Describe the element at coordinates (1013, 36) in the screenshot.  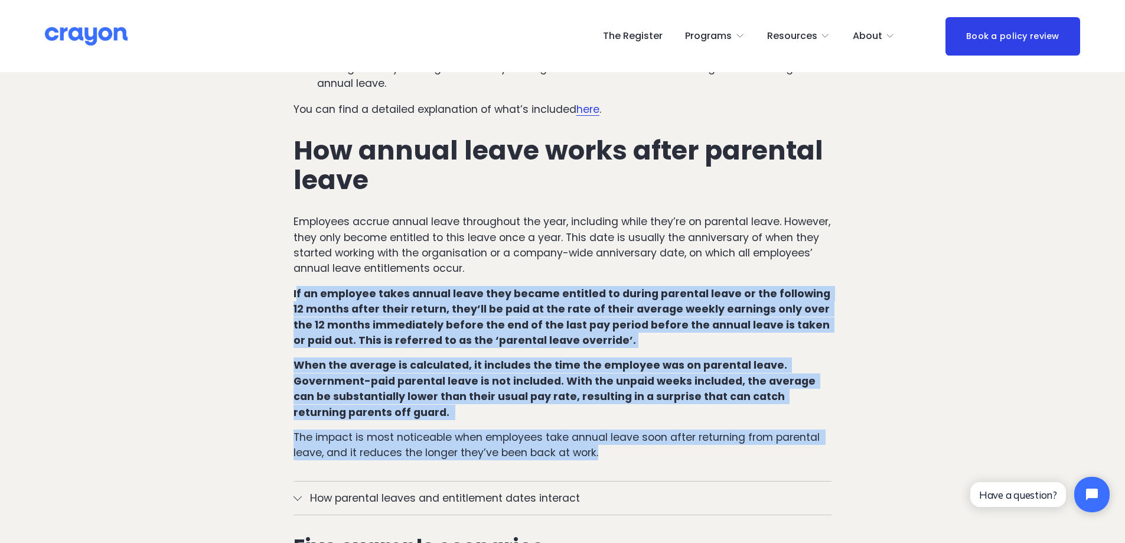
I see `a: Book a policy review` at that location.